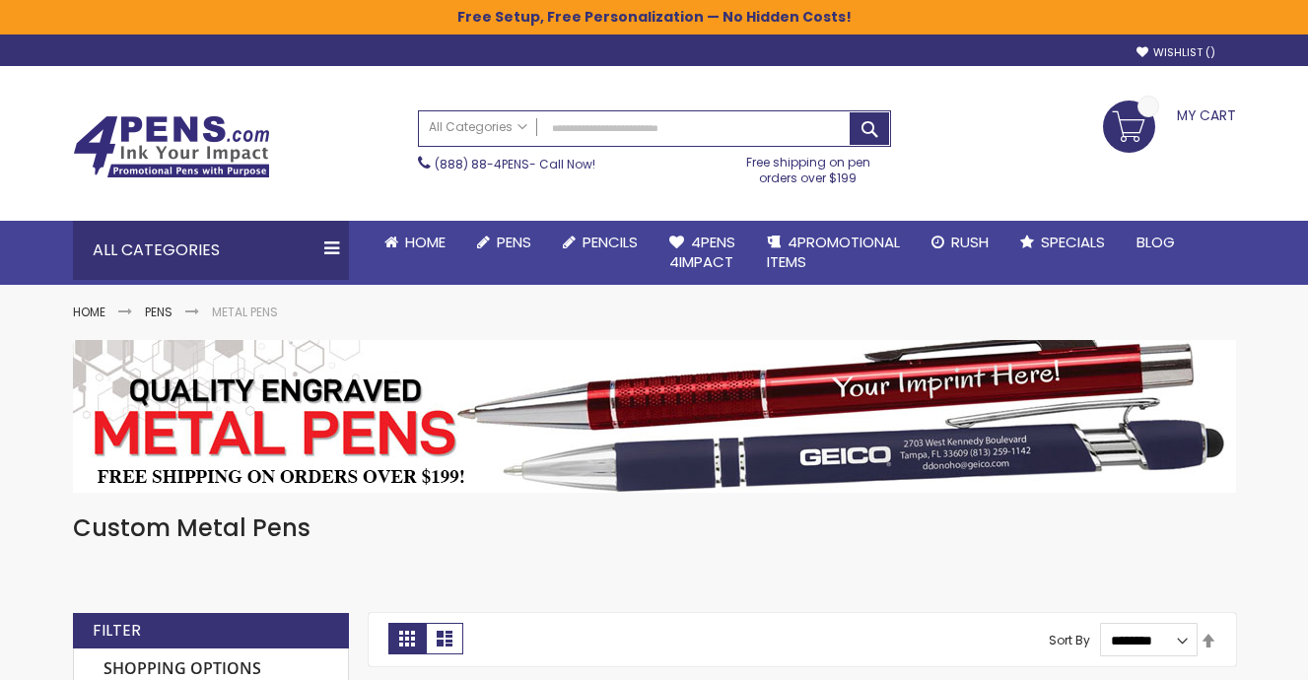 This screenshot has width=1308, height=680. What do you see at coordinates (960, 243) in the screenshot?
I see `a: Rush` at bounding box center [960, 243].